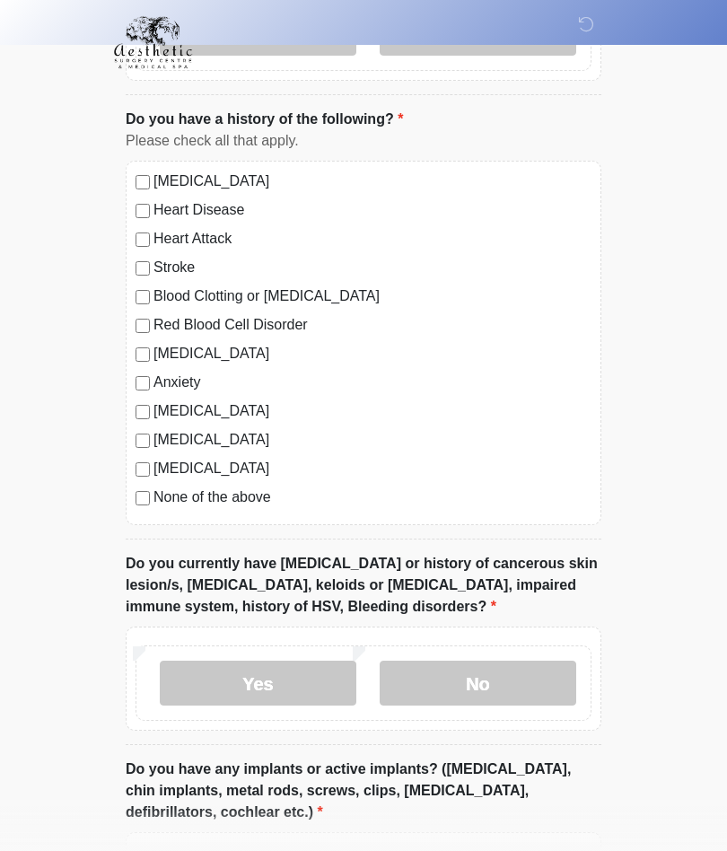 The image size is (727, 851). I want to click on label: Stroke, so click(372, 267).